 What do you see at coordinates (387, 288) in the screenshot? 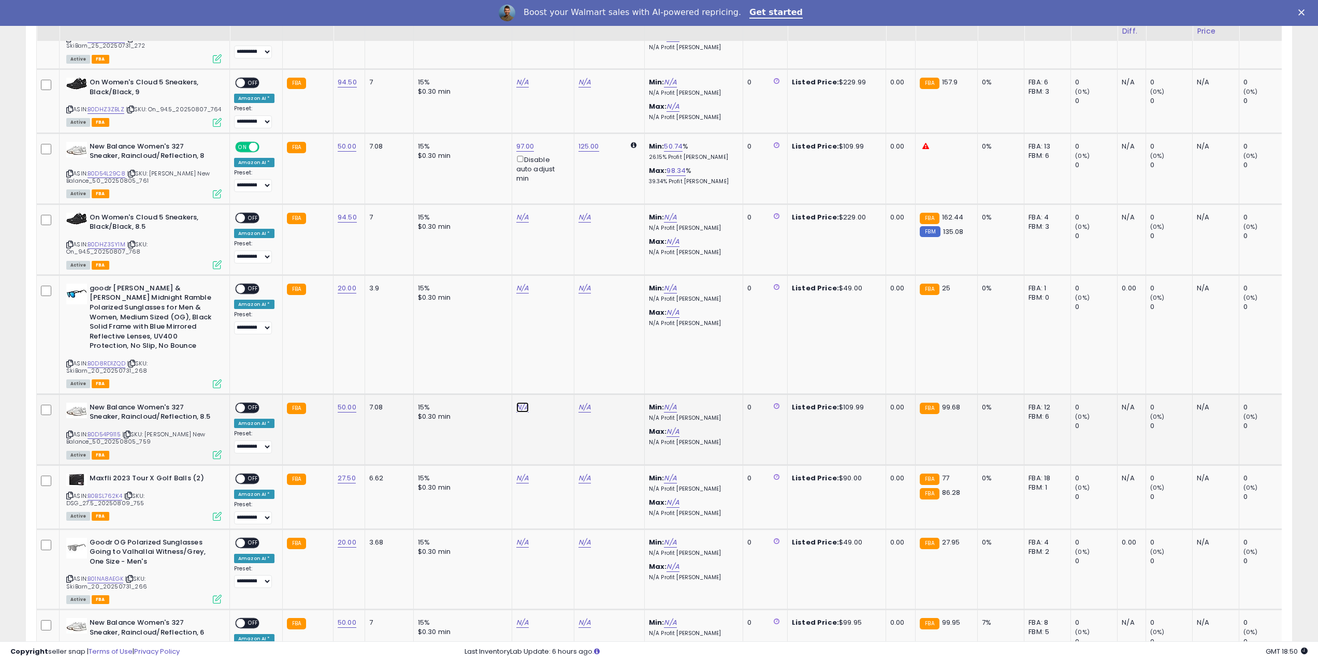
I see `div: 3.9` at bounding box center [387, 288].